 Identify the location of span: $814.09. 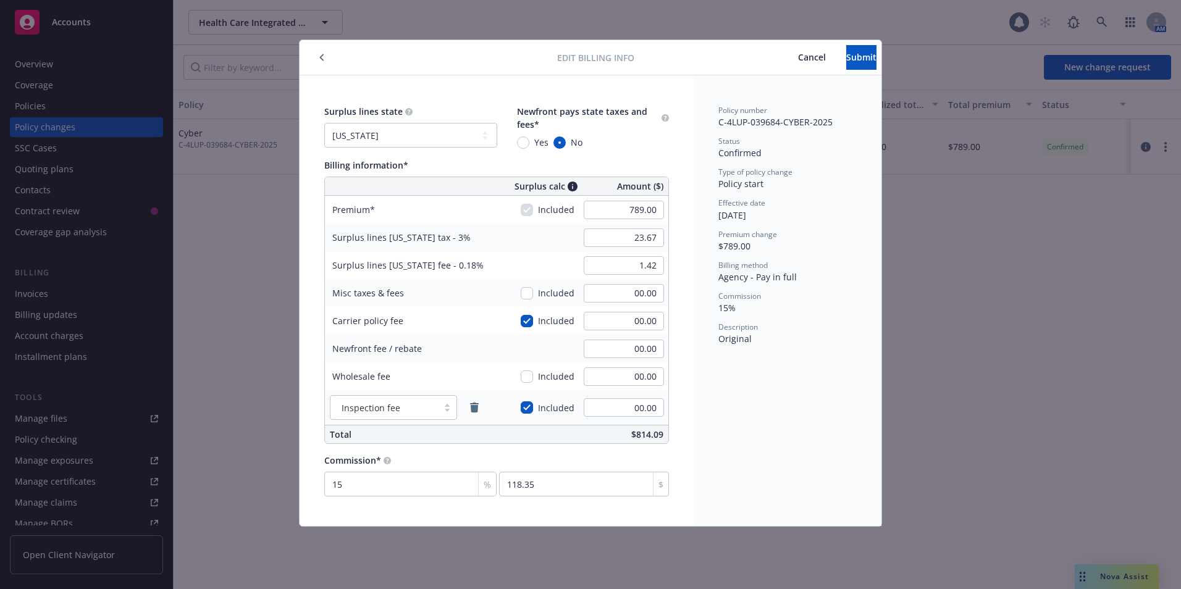
(647, 434).